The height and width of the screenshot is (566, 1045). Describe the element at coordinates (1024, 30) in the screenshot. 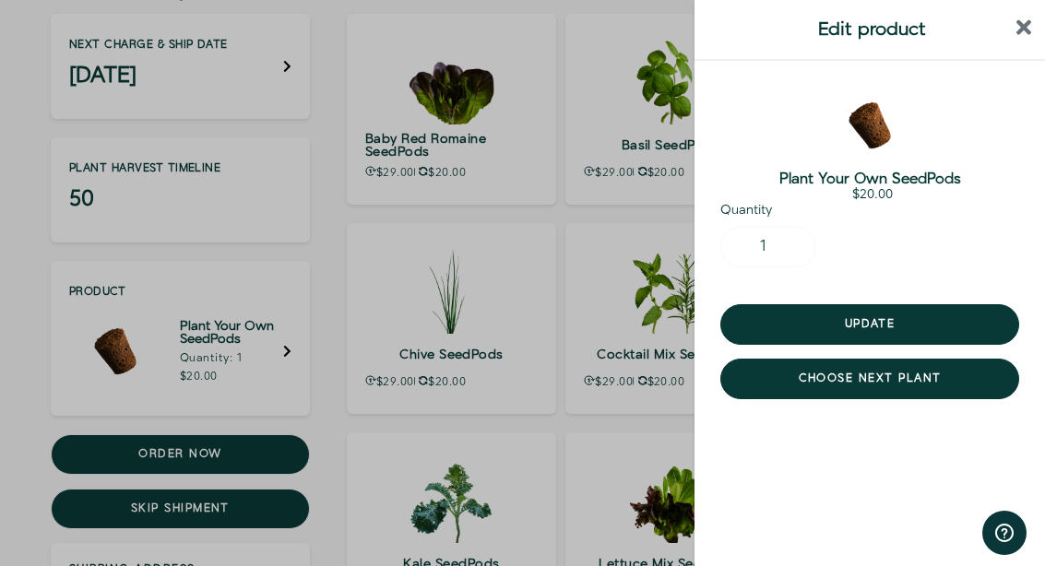

I see `button: close sidebar` at that location.